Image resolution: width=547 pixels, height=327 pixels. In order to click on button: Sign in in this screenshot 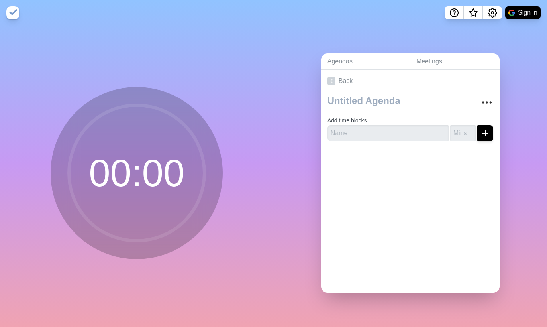, I will do `click(523, 13)`.